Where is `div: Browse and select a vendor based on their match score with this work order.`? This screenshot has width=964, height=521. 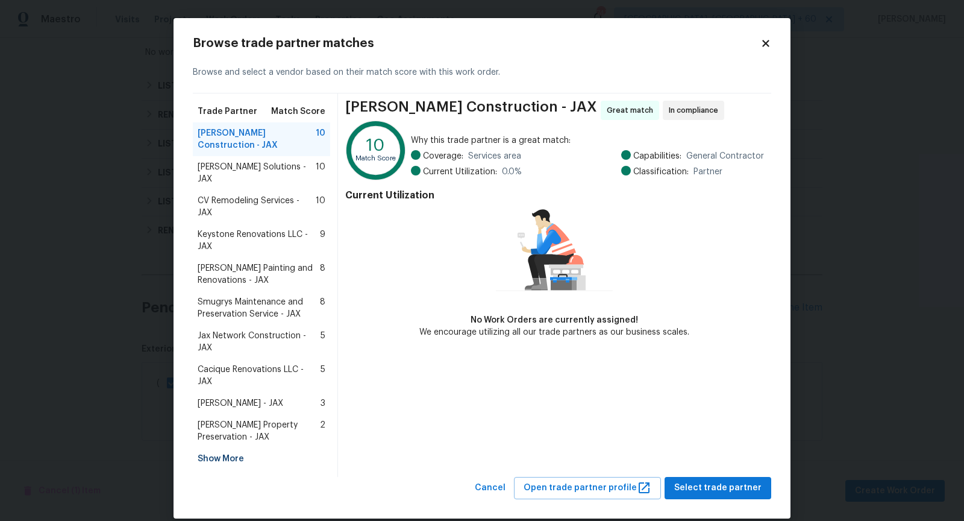 div: Browse and select a vendor based on their match score with this work order. is located at coordinates (482, 72).